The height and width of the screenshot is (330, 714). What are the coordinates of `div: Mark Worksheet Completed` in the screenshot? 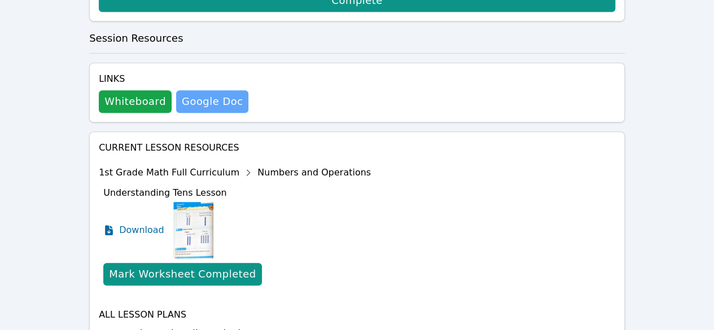 It's located at (182, 274).